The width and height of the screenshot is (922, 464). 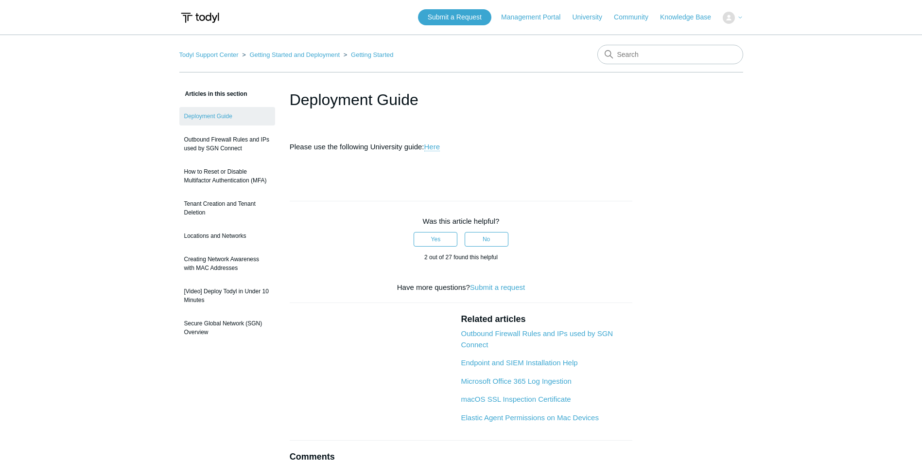 I want to click on span: Articles in this section, so click(x=213, y=94).